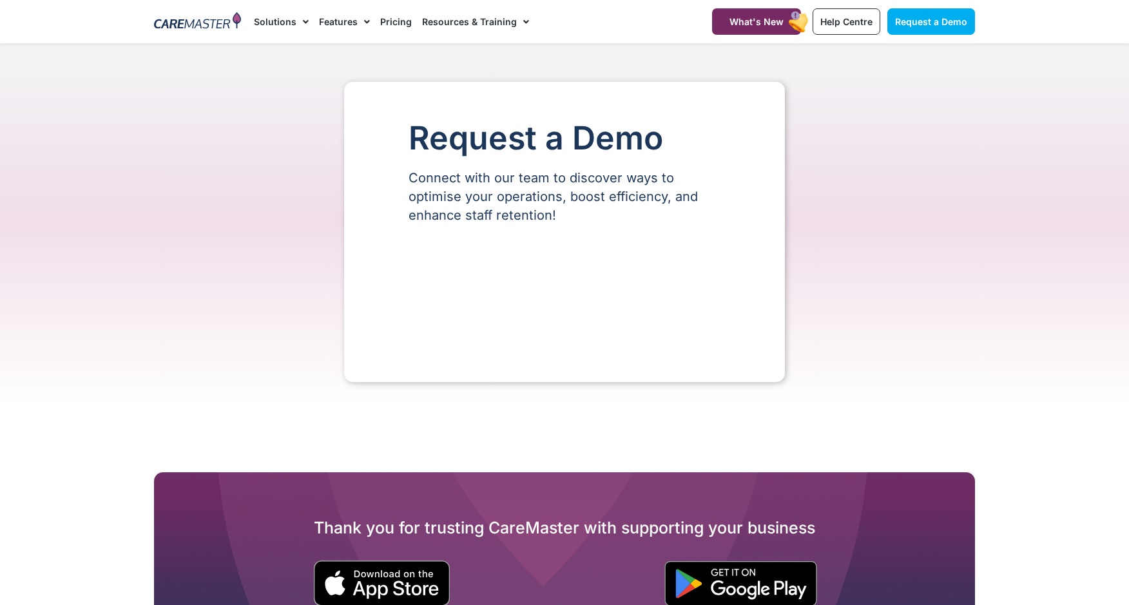 The width and height of the screenshot is (1129, 605). What do you see at coordinates (931, 21) in the screenshot?
I see `a: Request a Demo` at bounding box center [931, 21].